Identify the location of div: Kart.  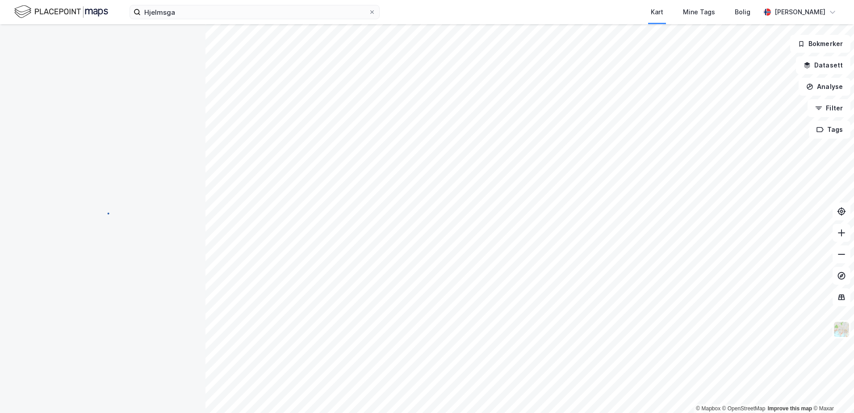
(657, 12).